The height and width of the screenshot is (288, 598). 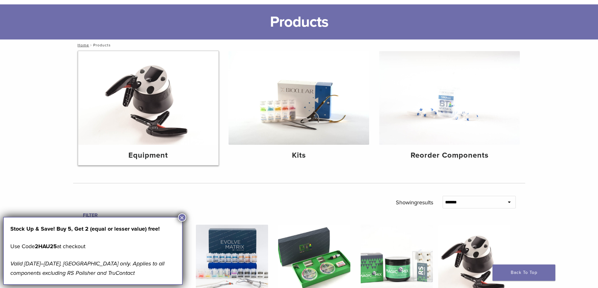 I want to click on img: Equipment, so click(x=148, y=98).